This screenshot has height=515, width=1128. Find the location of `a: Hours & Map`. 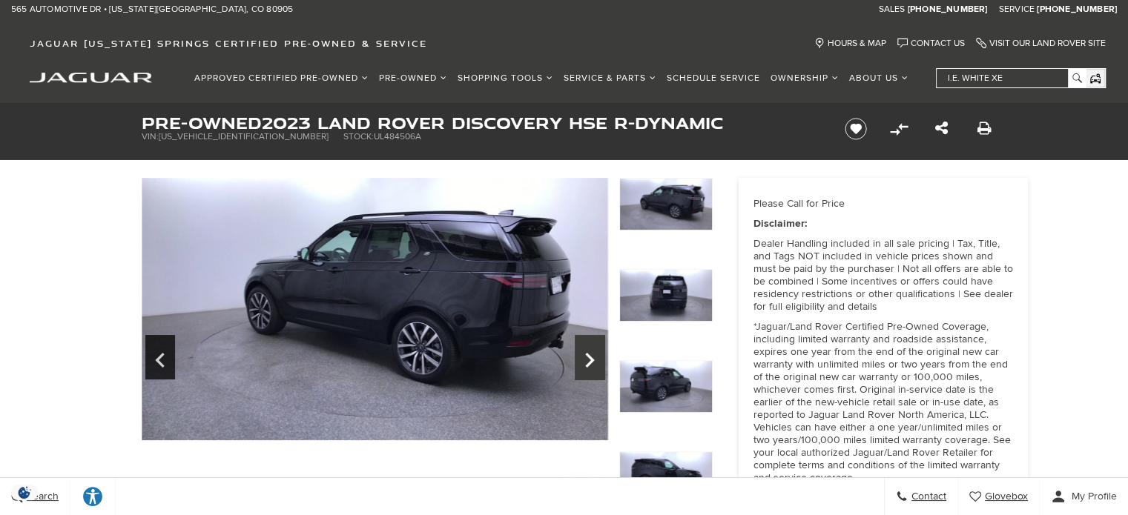

a: Hours & Map is located at coordinates (850, 43).